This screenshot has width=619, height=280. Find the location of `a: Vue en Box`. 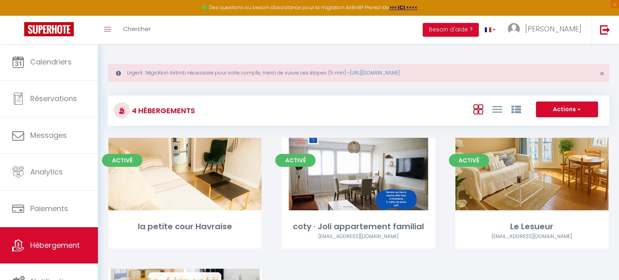

a: Vue en Box is located at coordinates (478, 109).